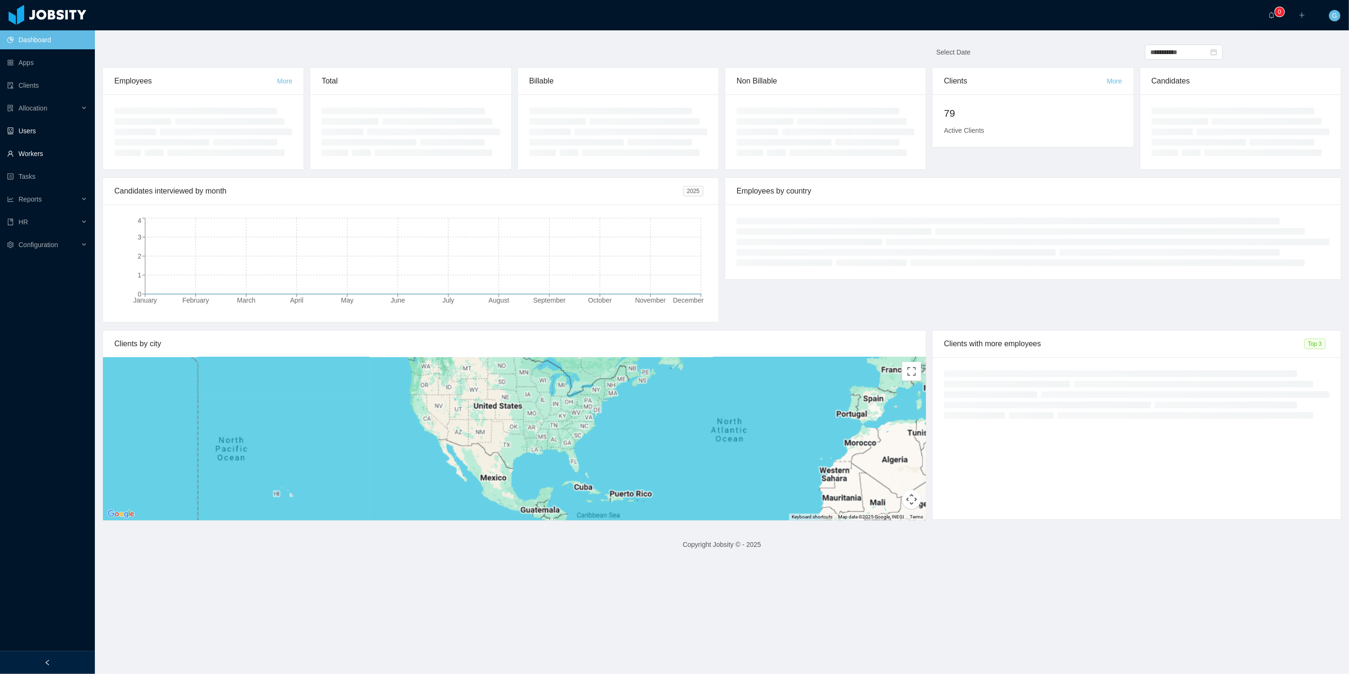  Describe the element at coordinates (514, 344) in the screenshot. I see `div: Clients by city` at that location.